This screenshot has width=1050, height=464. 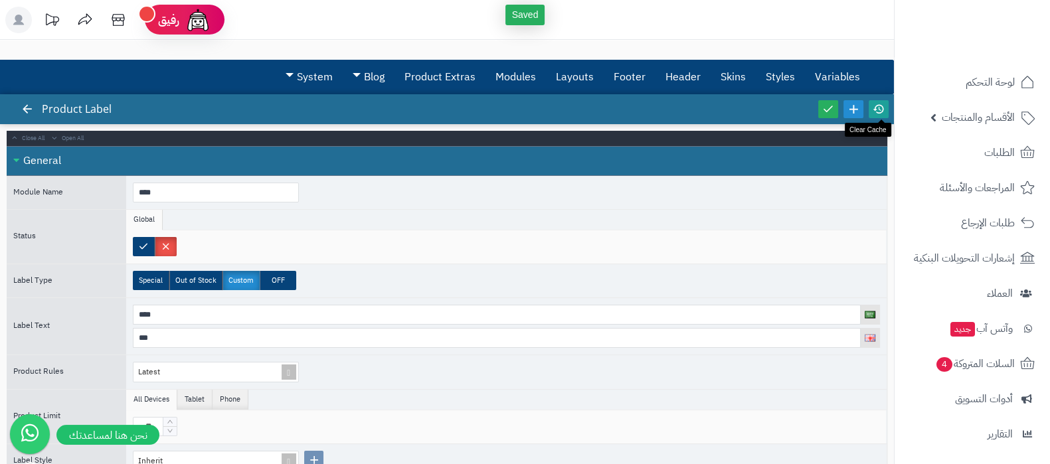 What do you see at coordinates (972, 364) in the screenshot?
I see `a: السلات المتروكة4` at bounding box center [972, 364].